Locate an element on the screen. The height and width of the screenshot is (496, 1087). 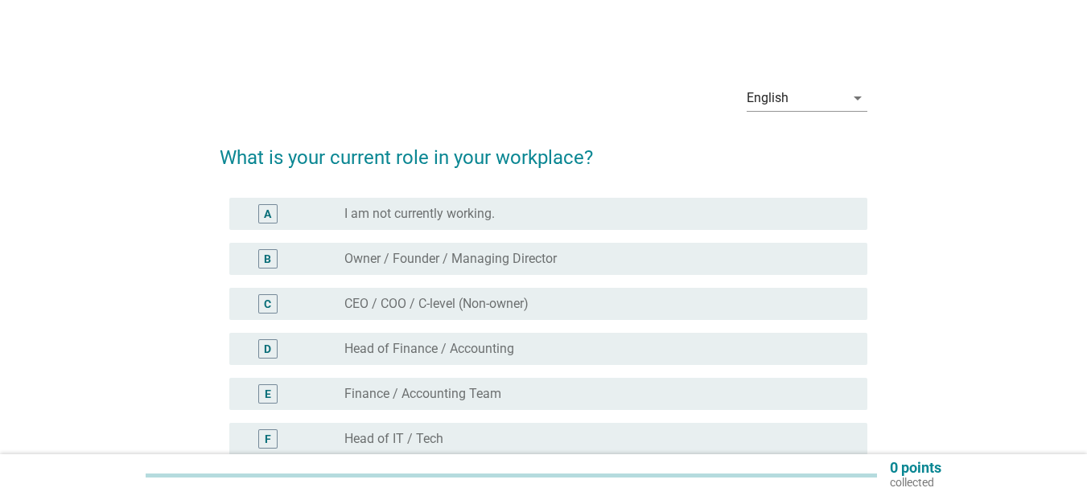
i: arrow_drop_down is located at coordinates (857, 98).